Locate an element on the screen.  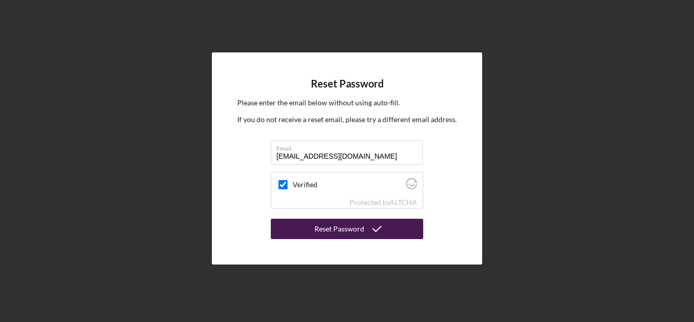
p: Please enter the email below without using auto-fill. is located at coordinates (347, 103).